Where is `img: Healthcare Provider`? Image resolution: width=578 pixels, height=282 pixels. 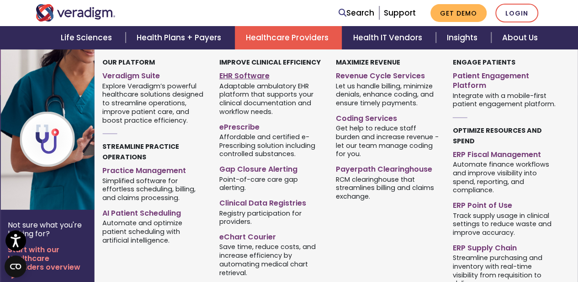 img: Healthcare Provider is located at coordinates (74, 129).